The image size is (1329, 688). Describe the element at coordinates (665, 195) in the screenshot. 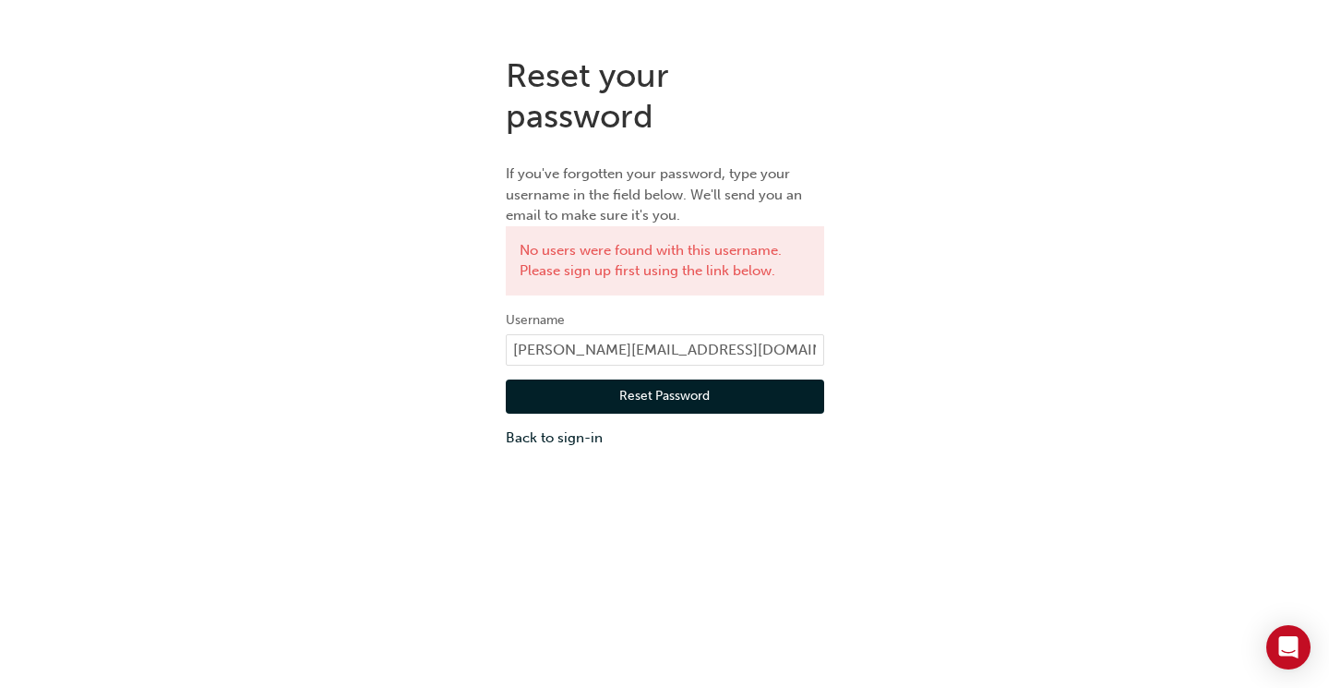

I see `p: If you've forgotten your password, type your username in the field below. We'll send you an email...` at that location.